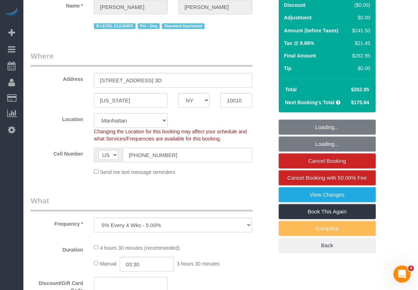 The width and height of the screenshot is (418, 290). What do you see at coordinates (57, 153) in the screenshot?
I see `label: Cell Number` at bounding box center [57, 153].